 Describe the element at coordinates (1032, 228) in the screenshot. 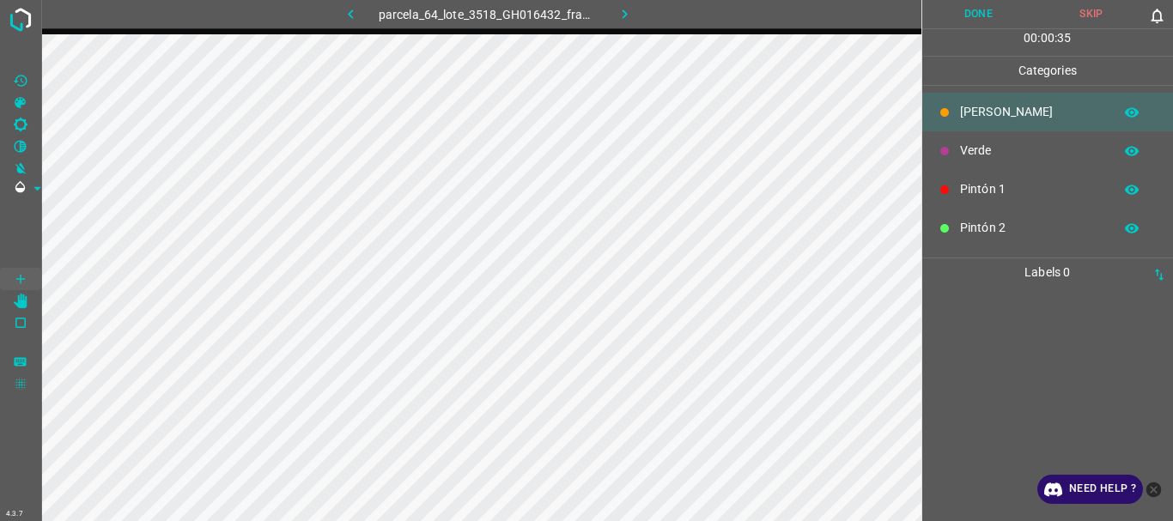

I see `p: Pintón 2` at that location.